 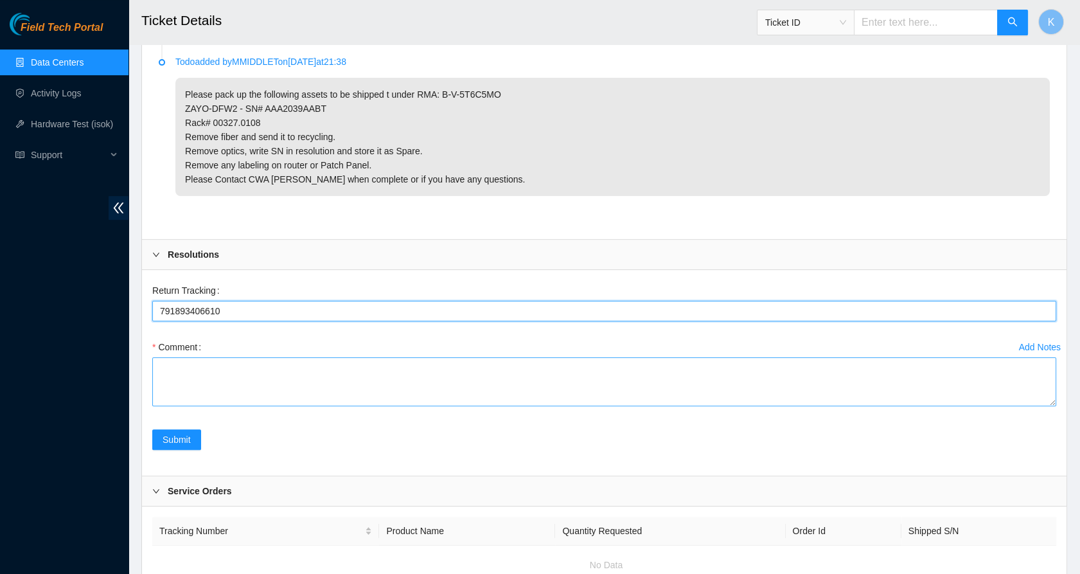 What do you see at coordinates (62, 28) in the screenshot?
I see `span: Field Tech Portal` at bounding box center [62, 28].